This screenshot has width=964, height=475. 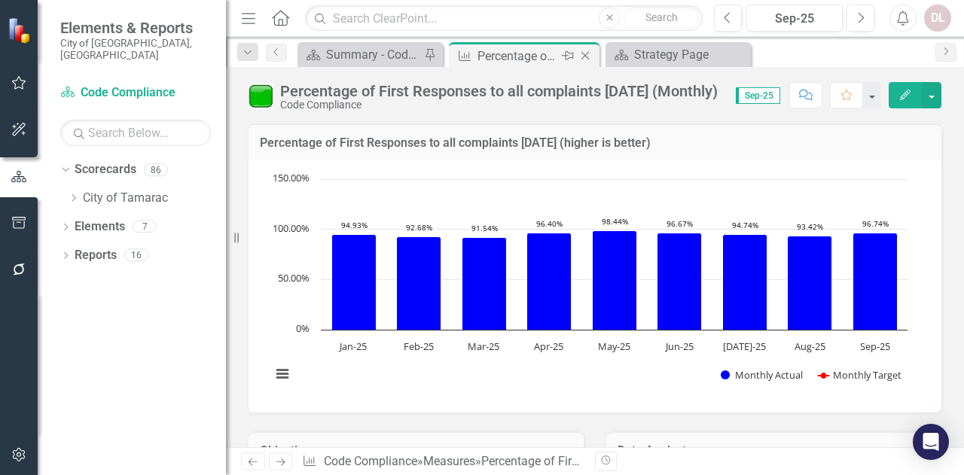 What do you see at coordinates (484, 283) in the screenshot?
I see `path: Mar-25, 91.53846154. Monthly Actual.` at bounding box center [484, 283].